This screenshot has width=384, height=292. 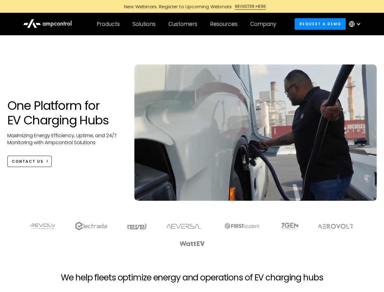 I want to click on div: Solutions, so click(x=144, y=24).